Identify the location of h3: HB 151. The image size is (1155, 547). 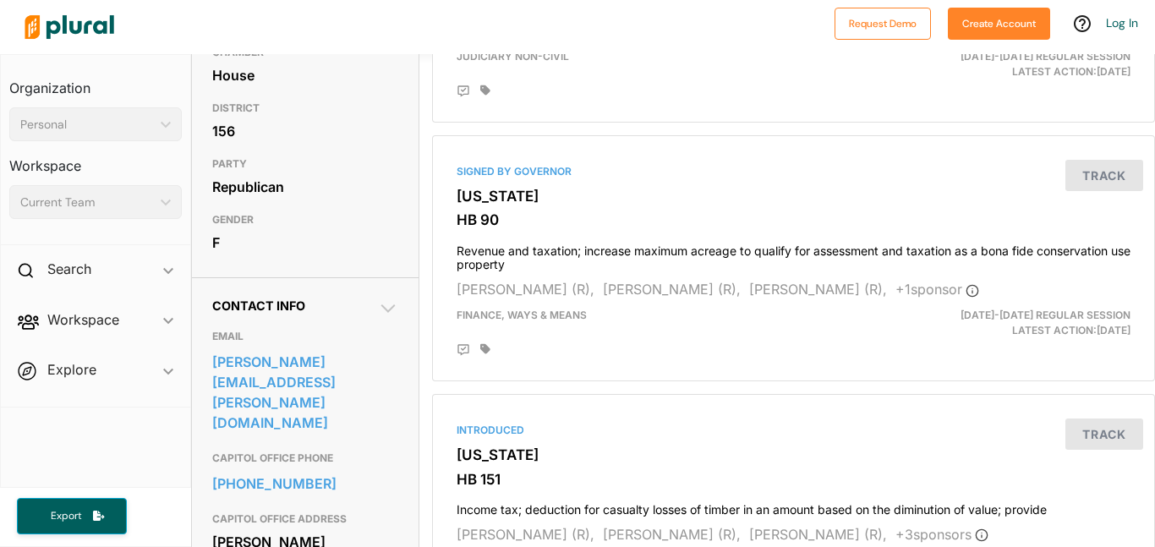
(793, 479).